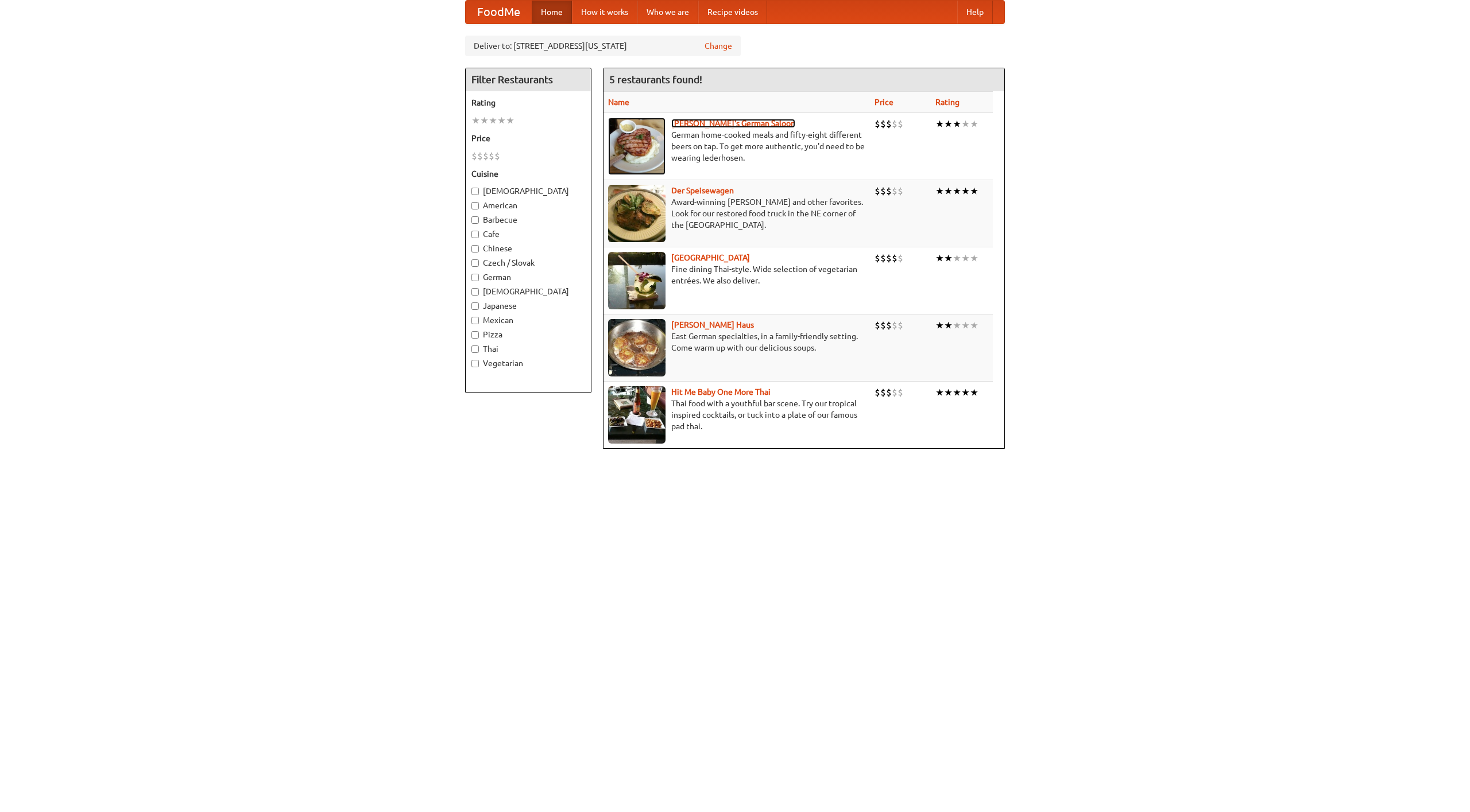 The image size is (1470, 812). I want to click on a: Price, so click(884, 102).